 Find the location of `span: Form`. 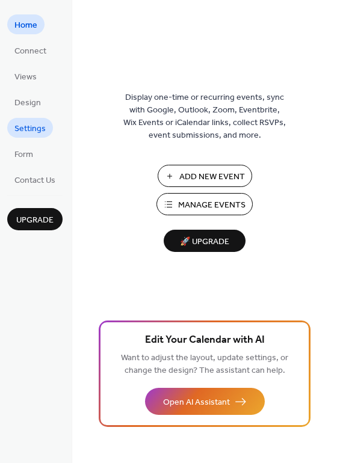

span: Form is located at coordinates (23, 154).